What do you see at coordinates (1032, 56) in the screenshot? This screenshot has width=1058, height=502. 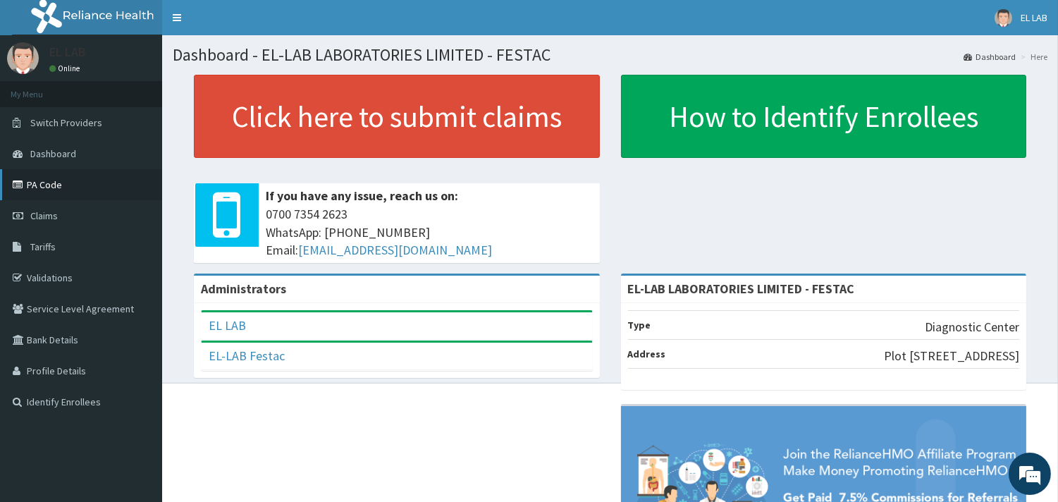 I see `li: Here` at bounding box center [1032, 56].